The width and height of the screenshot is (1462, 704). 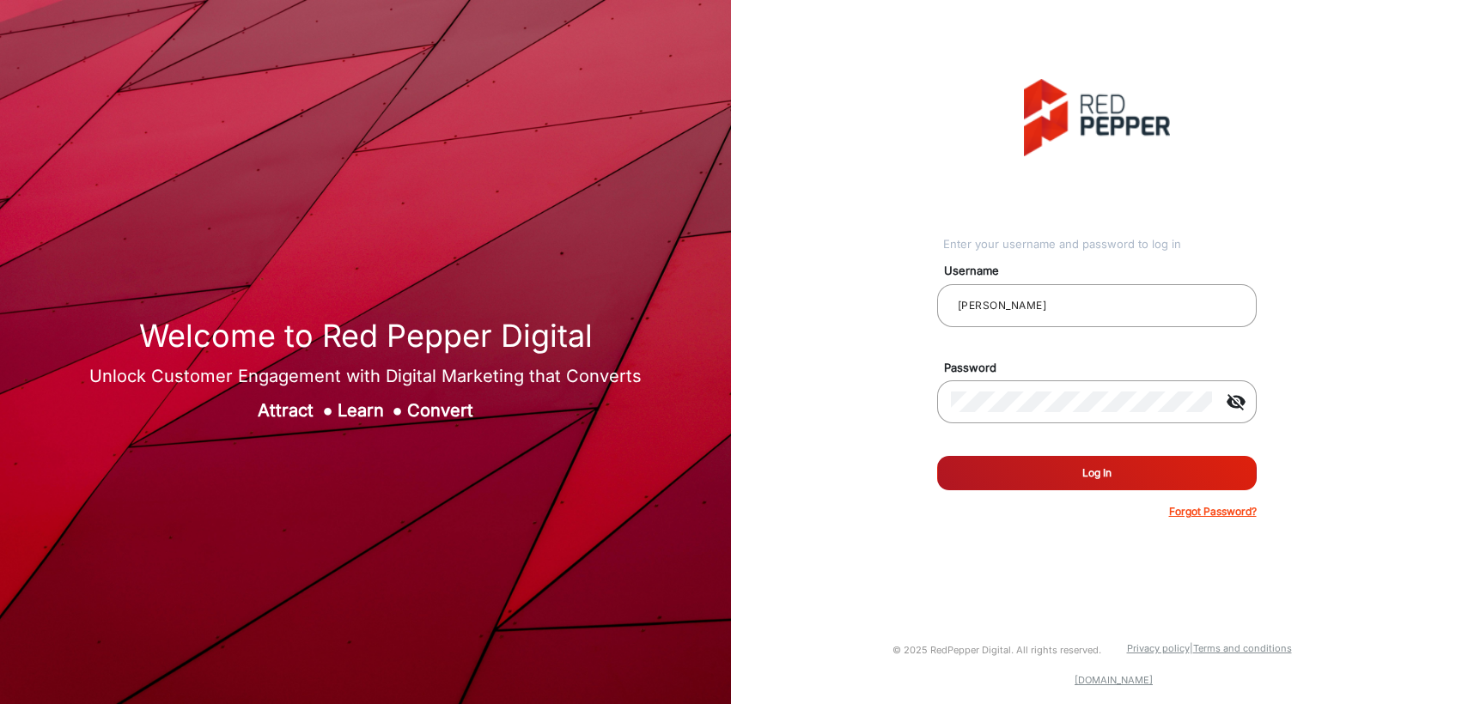 What do you see at coordinates (1097, 473) in the screenshot?
I see `button: Log In` at bounding box center [1097, 473].